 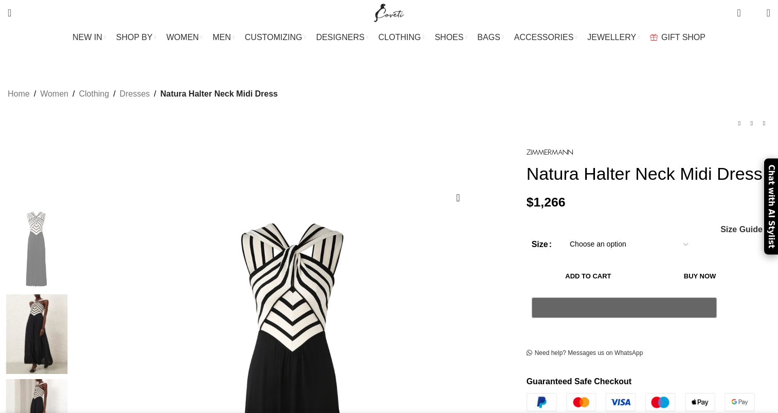 What do you see at coordinates (549, 152) in the screenshot?
I see `img: Zimmermann` at bounding box center [549, 152].